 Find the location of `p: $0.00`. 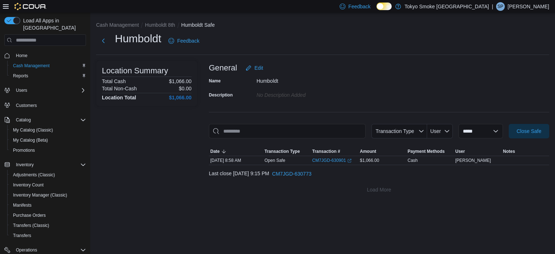

p: $0.00 is located at coordinates (185, 89).